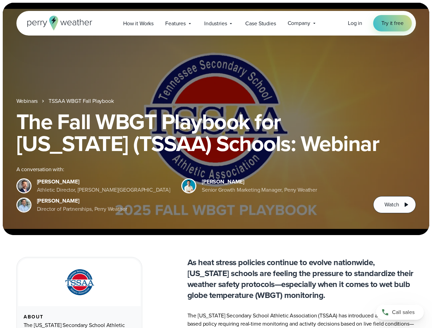 This screenshot has width=432, height=328. I want to click on a: Case Studies, so click(260, 23).